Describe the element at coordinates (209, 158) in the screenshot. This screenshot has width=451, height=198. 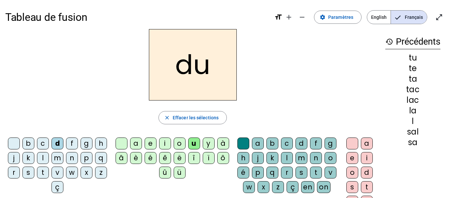
I see `div: ï` at that location.